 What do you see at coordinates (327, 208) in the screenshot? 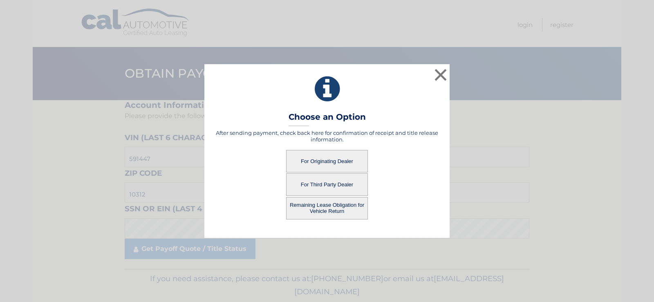
I see `button: Remaining Lease Obligation for Vehicle Return` at bounding box center [327, 208].